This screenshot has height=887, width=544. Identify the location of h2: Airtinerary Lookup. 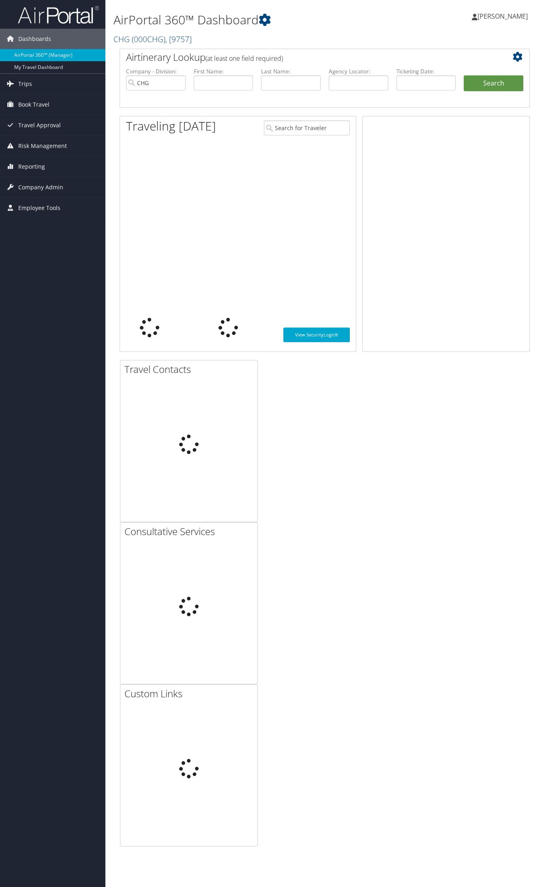
(308, 57).